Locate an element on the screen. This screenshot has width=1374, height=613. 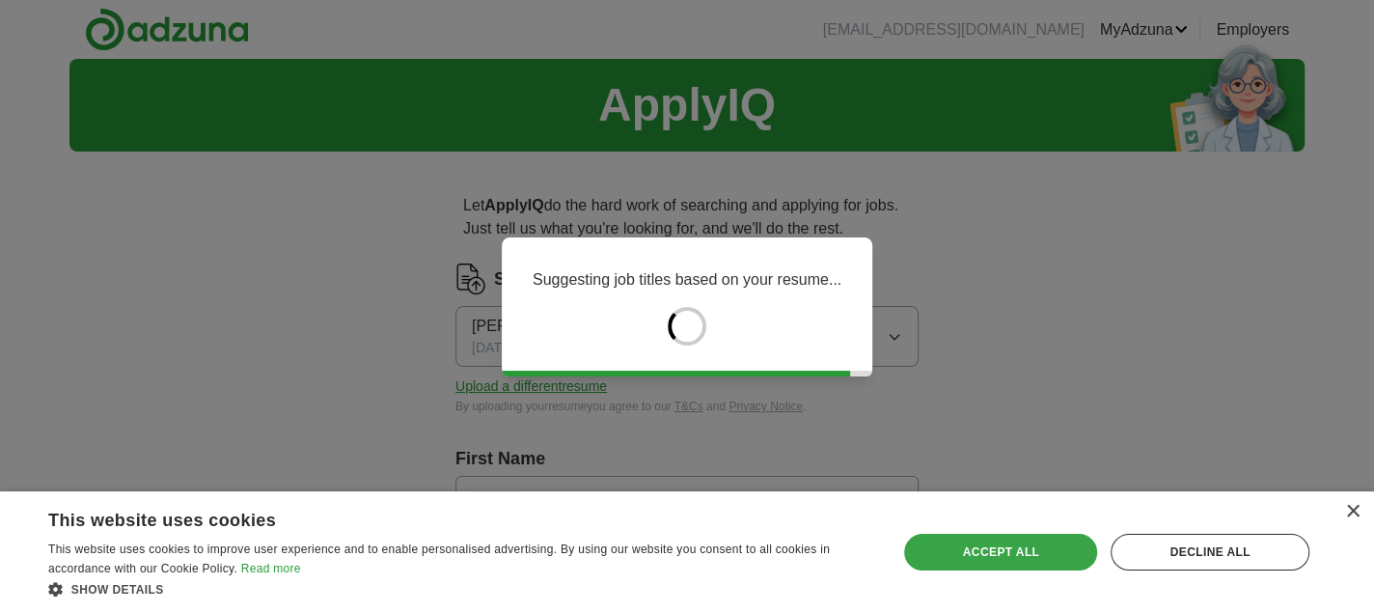
span: This website uses cookies to improve user experience and to enable personalised advertising. By u... is located at coordinates (439, 559).